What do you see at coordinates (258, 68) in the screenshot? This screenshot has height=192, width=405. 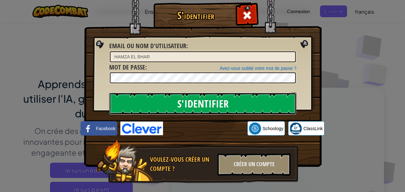 I see `a: Avez-vous oublié votre mot de passe ?` at bounding box center [258, 68].